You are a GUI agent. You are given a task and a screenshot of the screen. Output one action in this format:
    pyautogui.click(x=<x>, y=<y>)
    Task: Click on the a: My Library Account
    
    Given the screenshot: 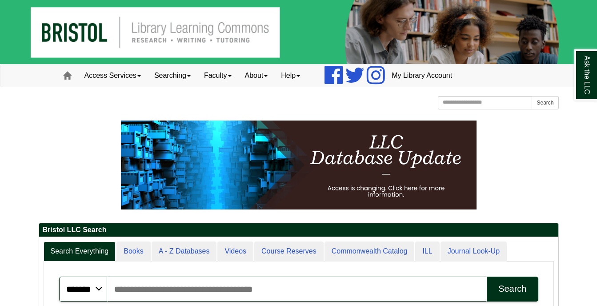 What is the action you would take?
    pyautogui.click(x=422, y=76)
    